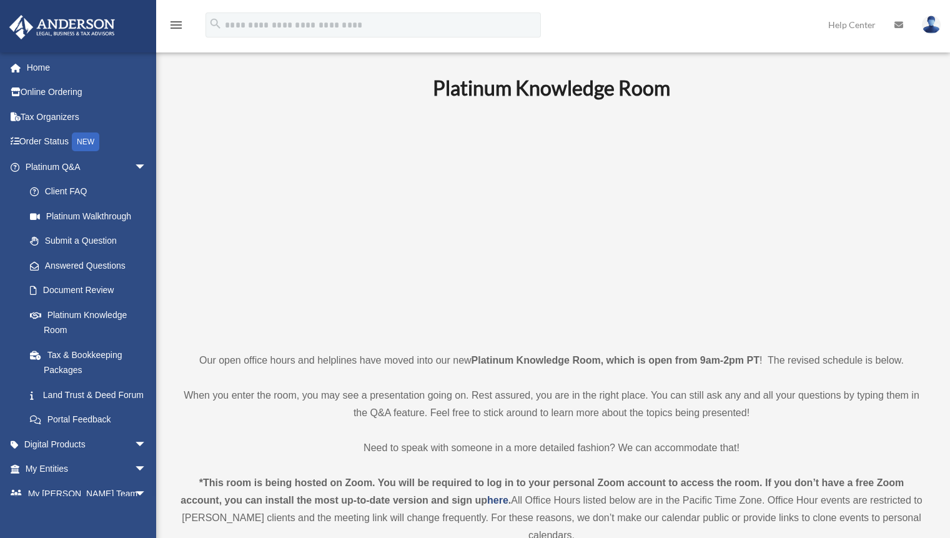 This screenshot has width=950, height=538. Describe the element at coordinates (615, 360) in the screenshot. I see `strong: Platinum Knowledge Room, which is open from 9am-2pm PT` at that location.